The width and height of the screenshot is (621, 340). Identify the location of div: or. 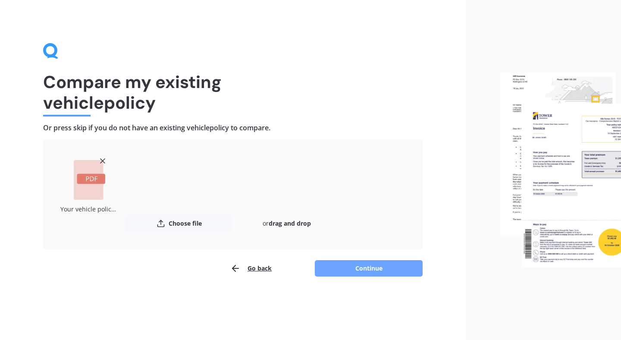
(287, 224).